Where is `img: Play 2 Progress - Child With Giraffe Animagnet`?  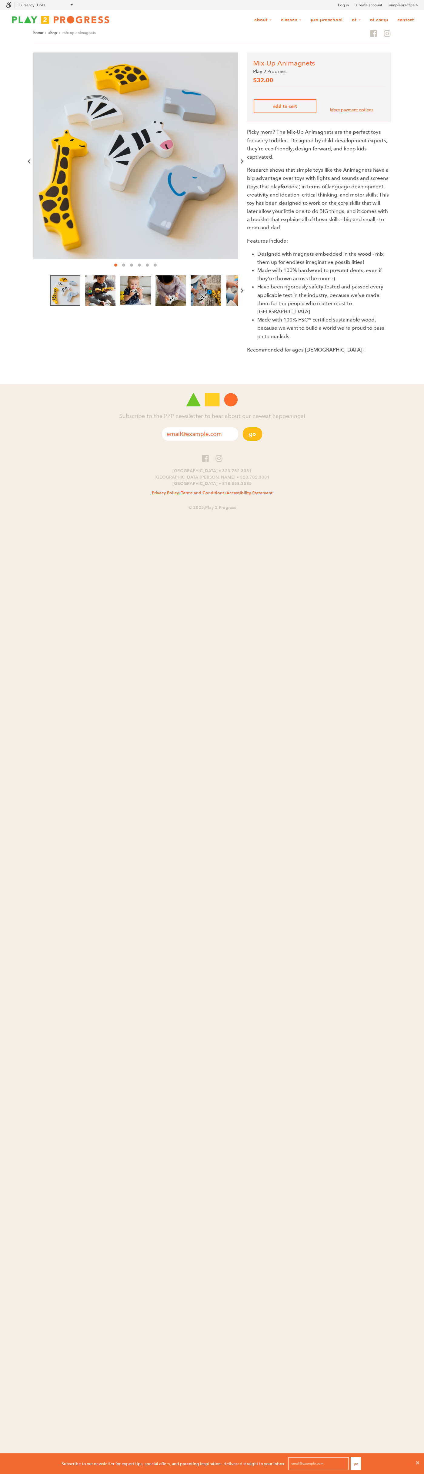 img: Play 2 Progress - Child With Giraffe Animagnet is located at coordinates (100, 291).